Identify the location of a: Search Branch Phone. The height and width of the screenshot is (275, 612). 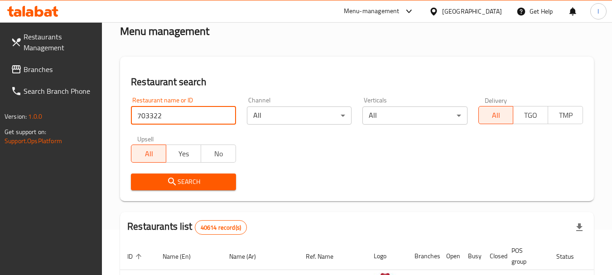
(53, 91).